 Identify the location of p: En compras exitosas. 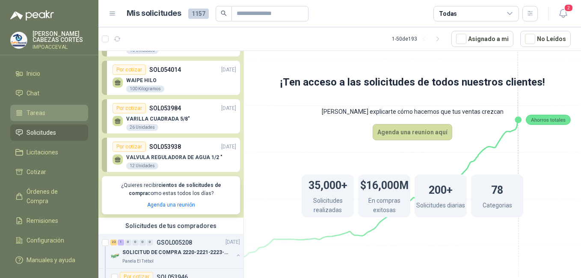
(384, 206).